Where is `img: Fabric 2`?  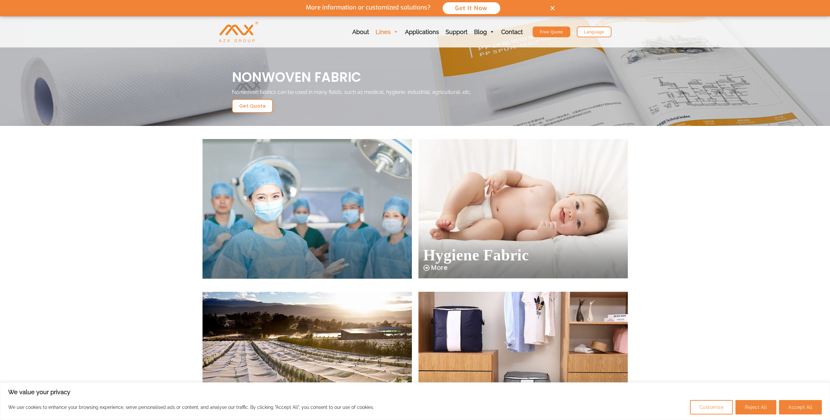
img: Fabric 2 is located at coordinates (523, 209).